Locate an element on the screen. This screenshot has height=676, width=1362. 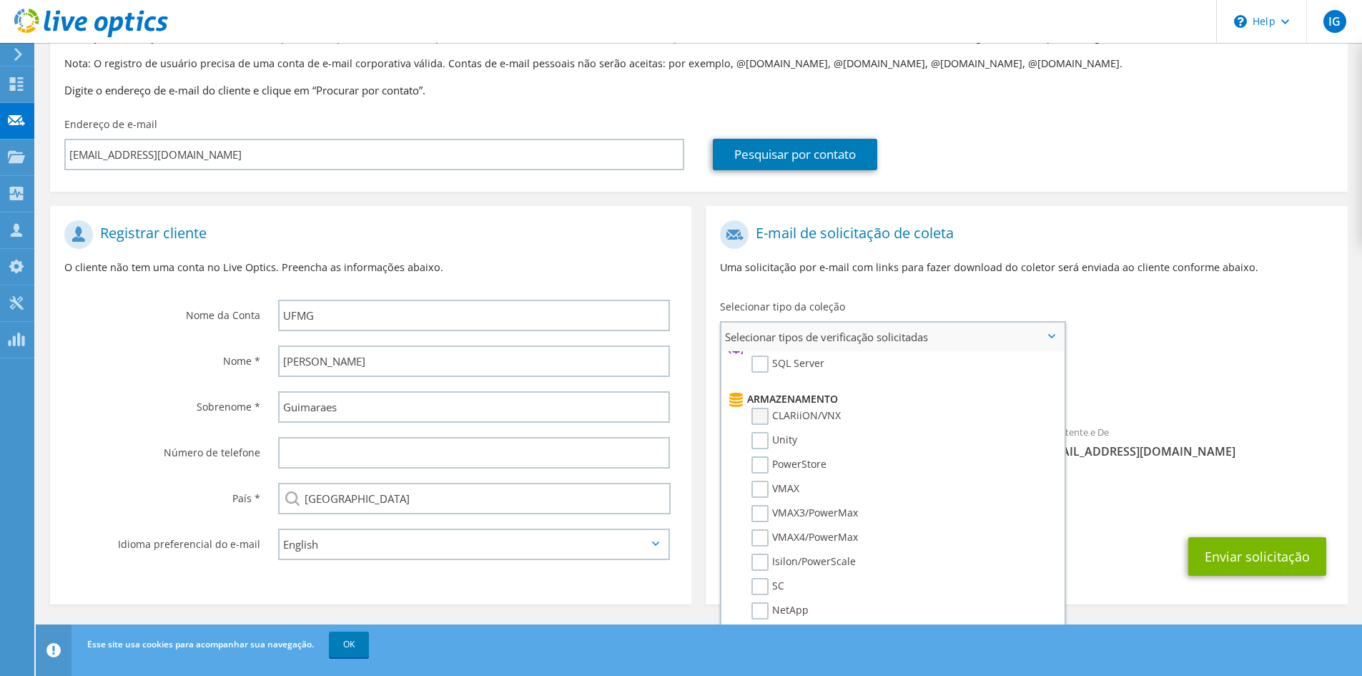
label: NetApp is located at coordinates (780, 611).